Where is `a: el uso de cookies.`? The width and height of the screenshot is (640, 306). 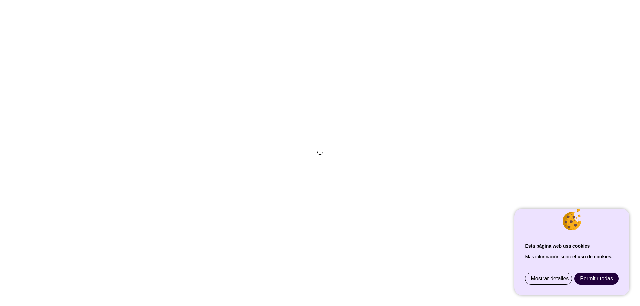 a: el uso de cookies. is located at coordinates (592, 257).